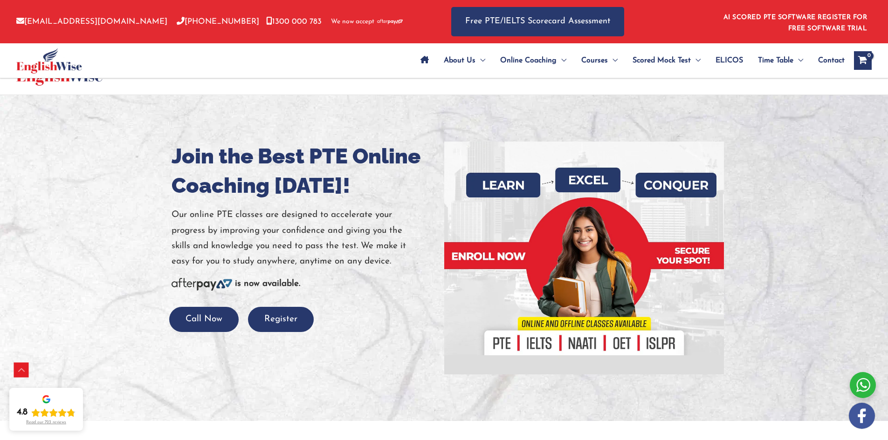  What do you see at coordinates (827, 61) in the screenshot?
I see `a: Contact` at bounding box center [827, 61].